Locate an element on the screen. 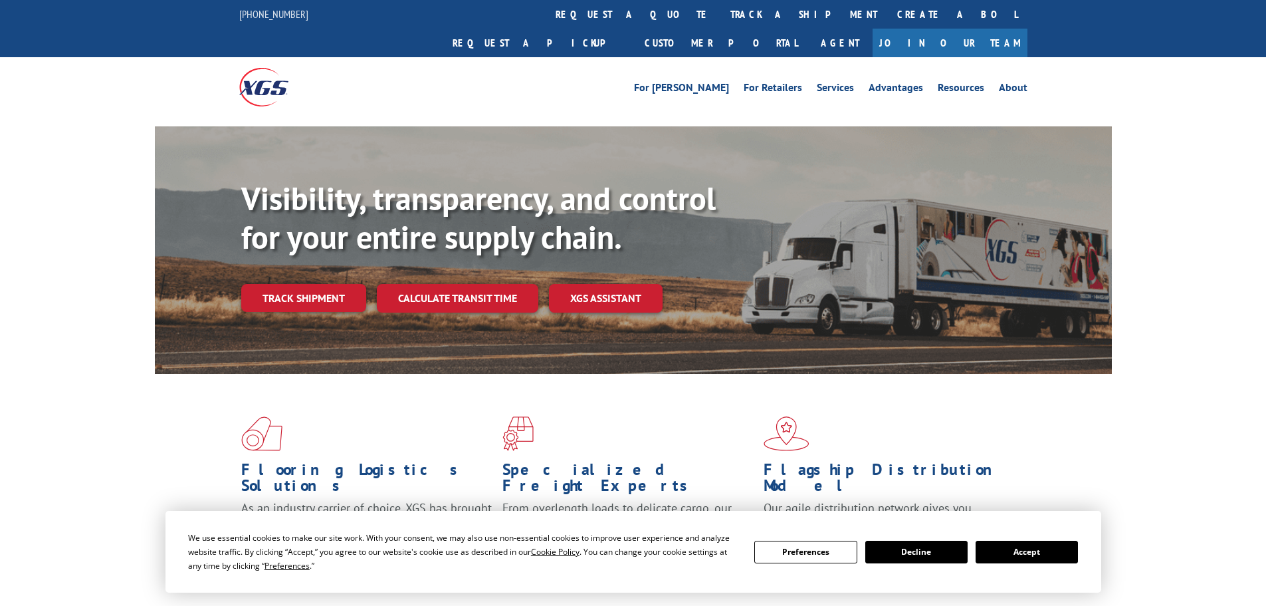  span: As an industry carrier of choice, XGS has brought innovation and dedication to flooring logistics... is located at coordinates (366, 523).